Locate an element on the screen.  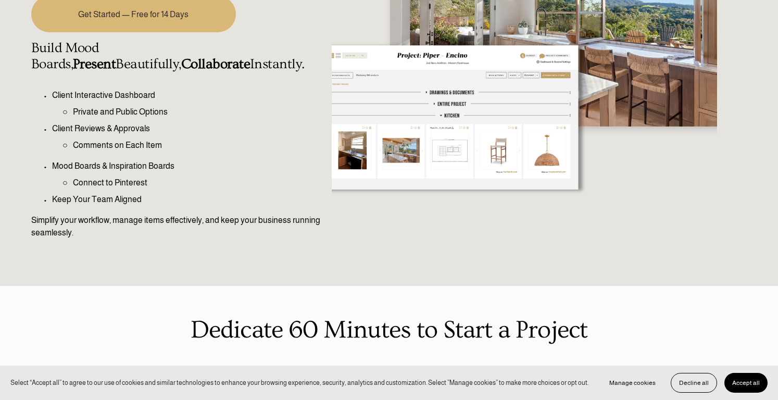
p: Keep Your Team Aligned is located at coordinates (189, 200).